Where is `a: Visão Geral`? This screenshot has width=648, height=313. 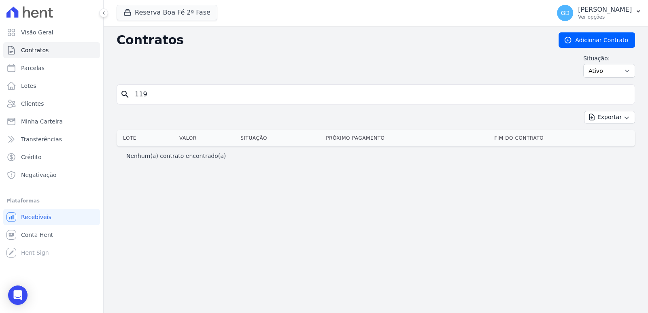 a: Visão Geral is located at coordinates (51, 32).